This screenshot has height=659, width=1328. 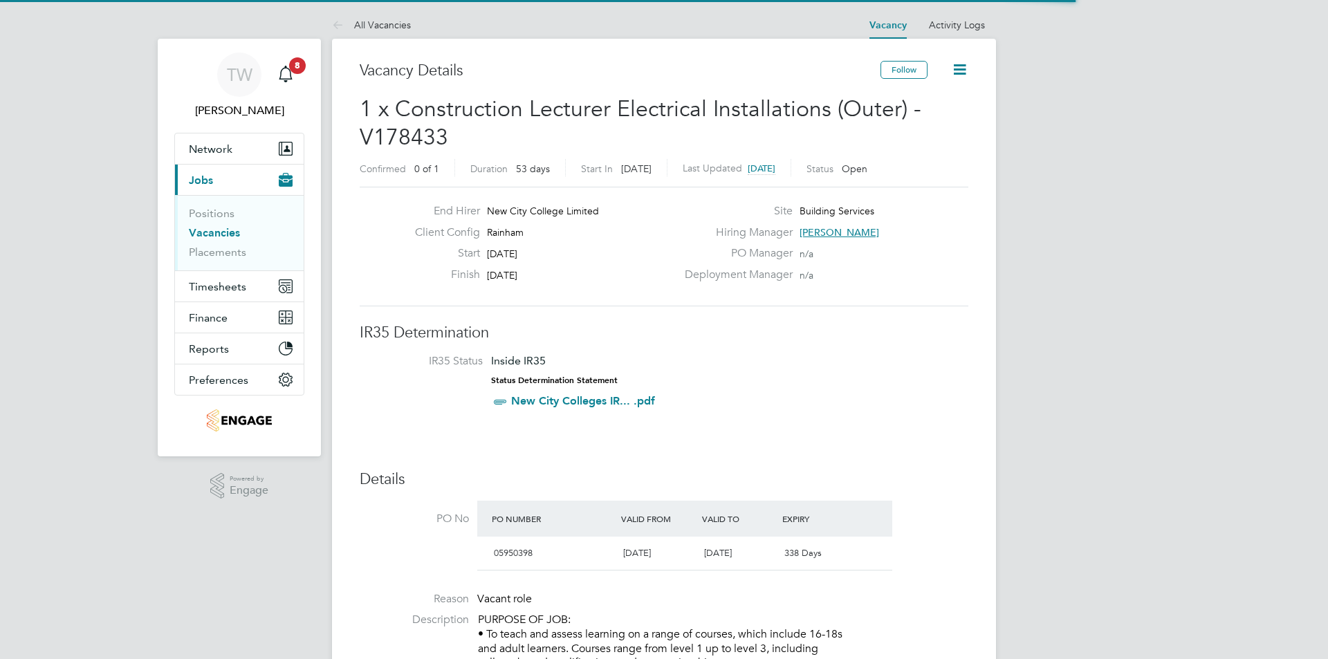 What do you see at coordinates (658, 519) in the screenshot?
I see `div: Valid From` at bounding box center [658, 519].